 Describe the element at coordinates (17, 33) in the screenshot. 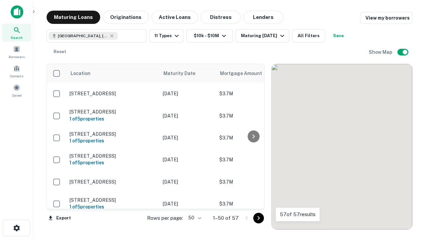

I see `a: Search` at that location.